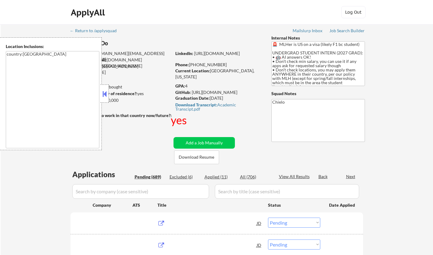  I want to click on div: Pending (689), so click(150, 177).